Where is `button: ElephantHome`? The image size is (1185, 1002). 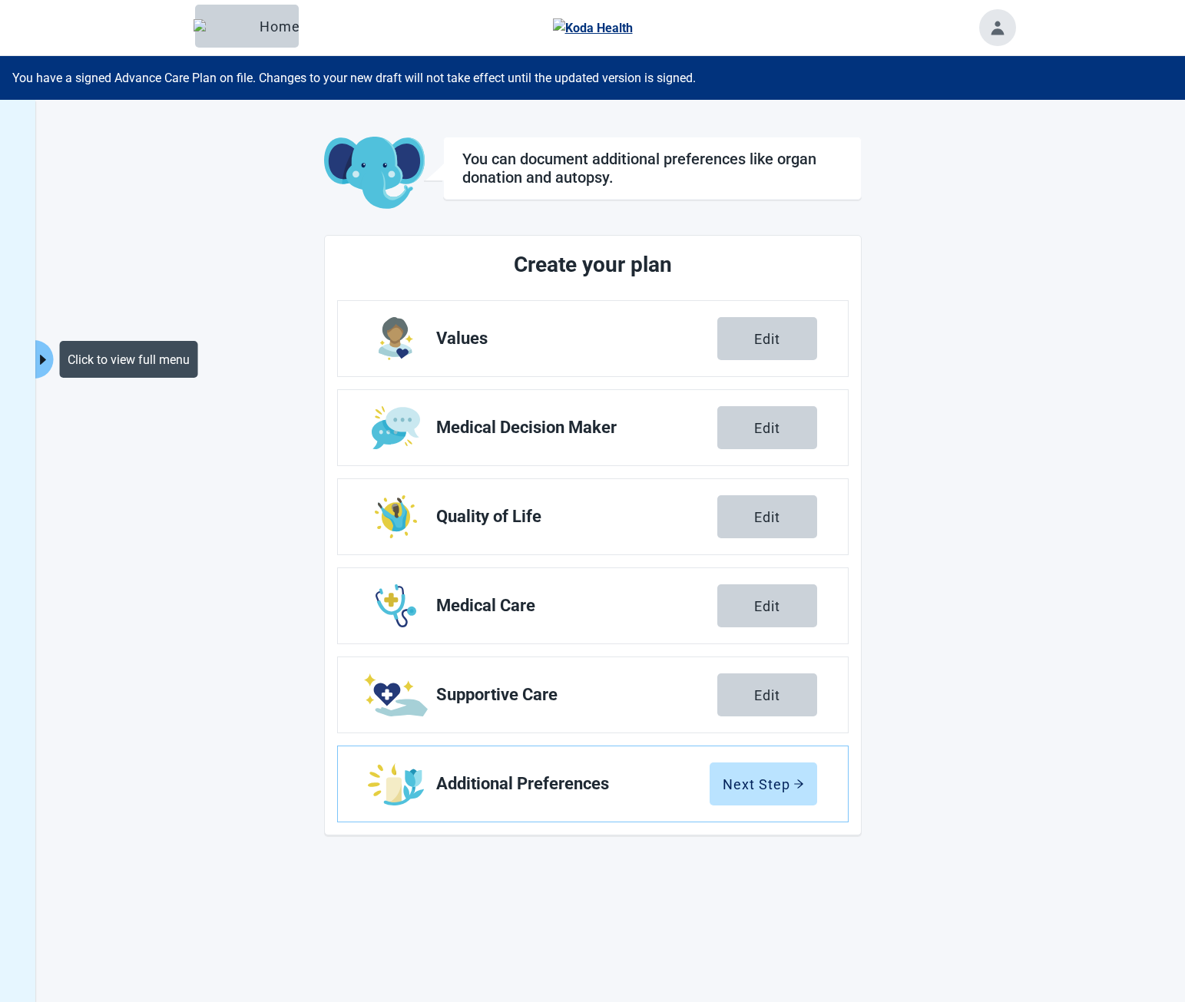 button: ElephantHome is located at coordinates (246, 26).